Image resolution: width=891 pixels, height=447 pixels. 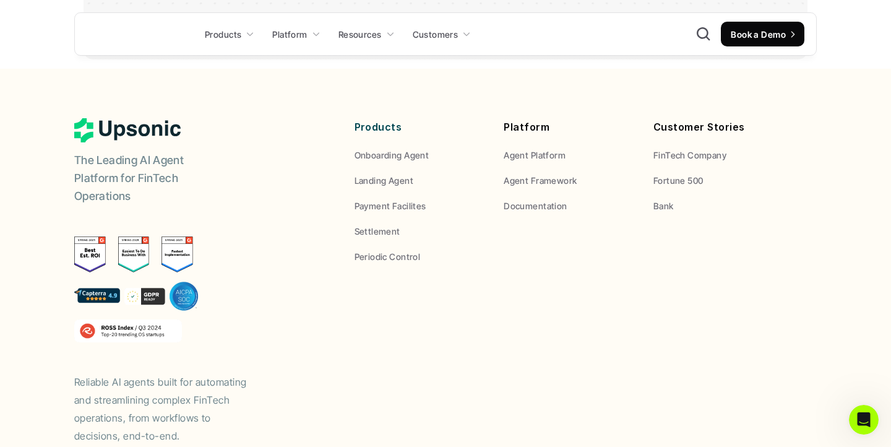 What do you see at coordinates (534, 155) in the screenshot?
I see `p: Agent Platform` at bounding box center [534, 155].